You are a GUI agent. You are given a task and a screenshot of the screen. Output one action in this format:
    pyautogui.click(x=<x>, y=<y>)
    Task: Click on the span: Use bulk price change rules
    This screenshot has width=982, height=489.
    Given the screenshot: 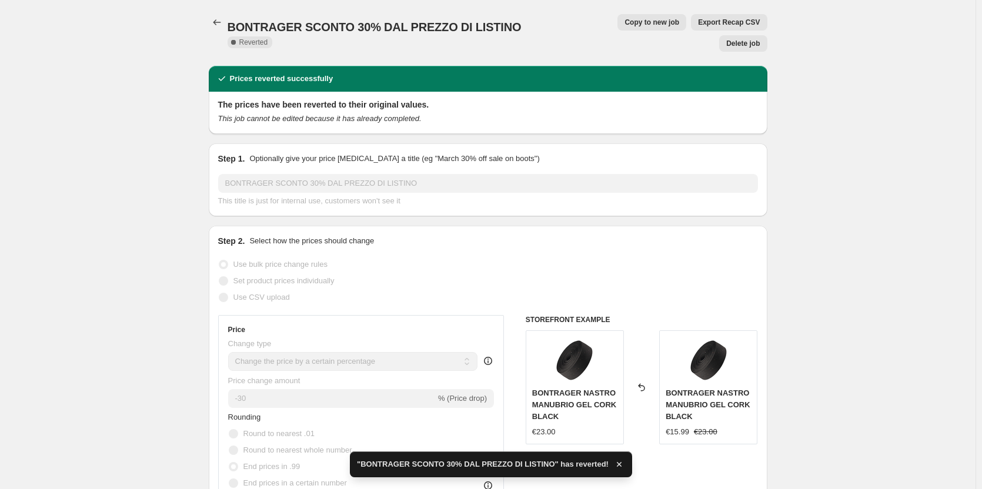 What is the action you would take?
    pyautogui.click(x=281, y=264)
    